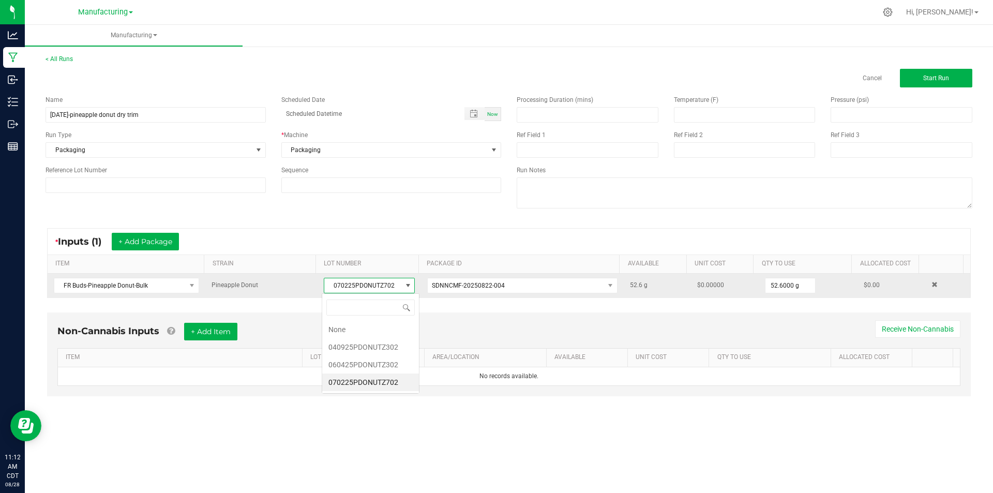 The width and height of the screenshot is (993, 493). What do you see at coordinates (531, 170) in the screenshot?
I see `span: Run Notes` at bounding box center [531, 170].